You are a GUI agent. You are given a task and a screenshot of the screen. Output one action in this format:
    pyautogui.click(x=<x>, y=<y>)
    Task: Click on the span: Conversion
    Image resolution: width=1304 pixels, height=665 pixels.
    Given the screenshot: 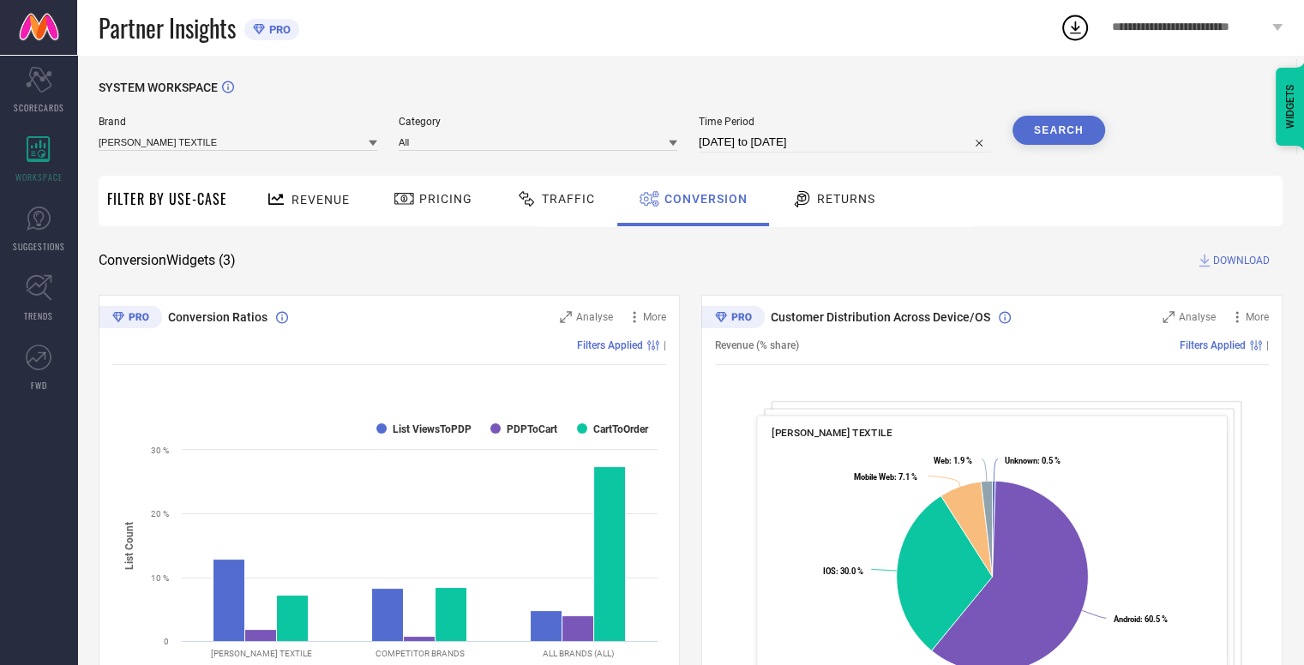 What is the action you would take?
    pyautogui.click(x=706, y=199)
    